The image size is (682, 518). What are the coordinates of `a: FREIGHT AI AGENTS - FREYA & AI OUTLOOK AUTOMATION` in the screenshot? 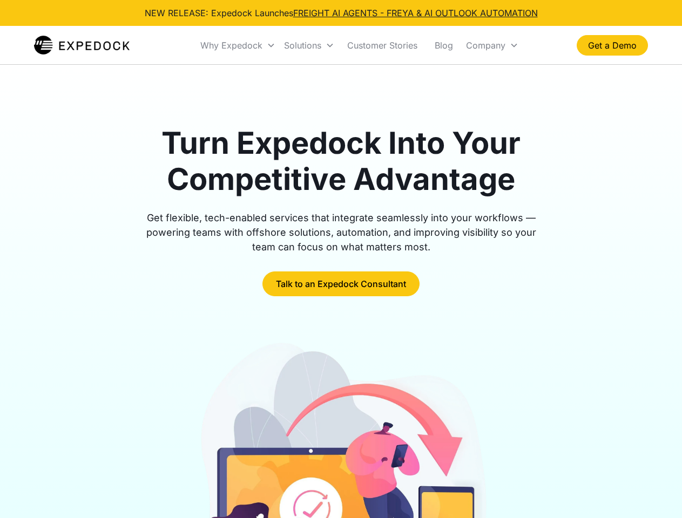 It's located at (415, 13).